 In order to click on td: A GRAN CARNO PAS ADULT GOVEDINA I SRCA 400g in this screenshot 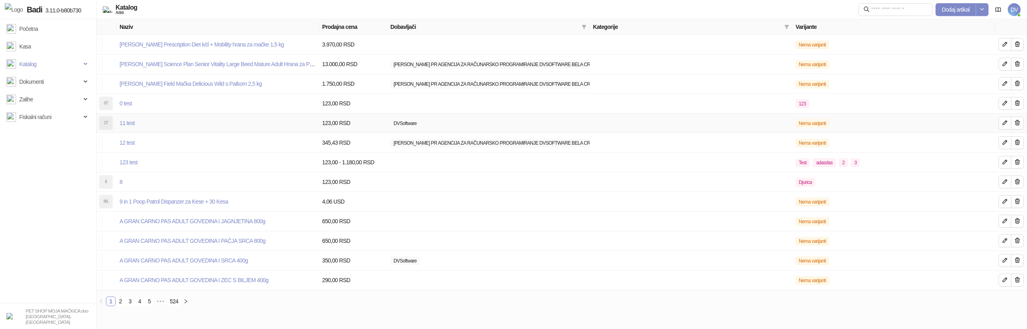, I will do `click(217, 261)`.